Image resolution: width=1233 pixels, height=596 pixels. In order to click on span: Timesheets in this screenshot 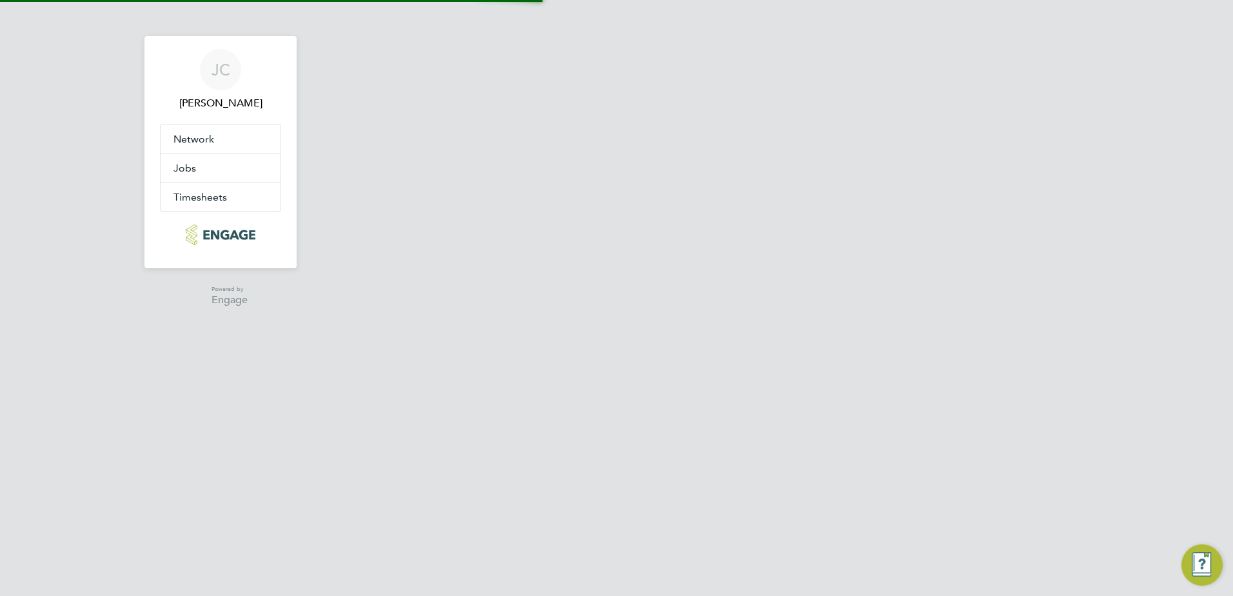, I will do `click(200, 197)`.